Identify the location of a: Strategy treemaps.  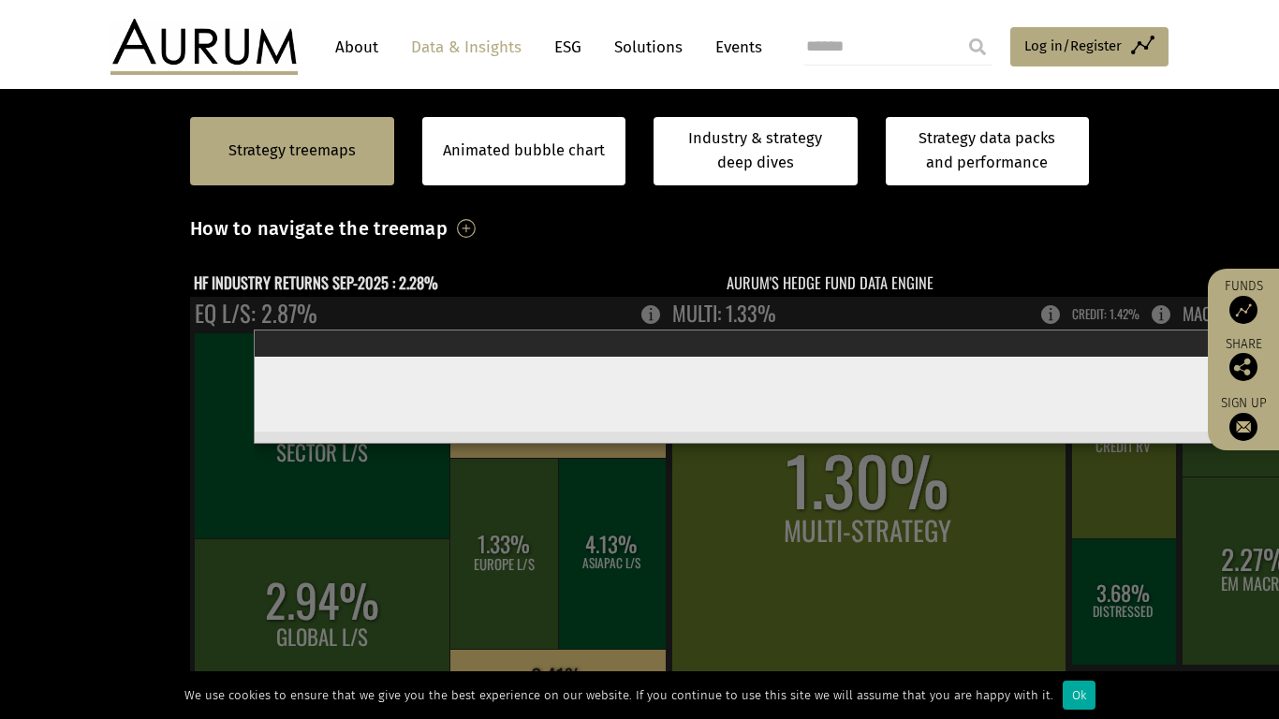
(292, 151).